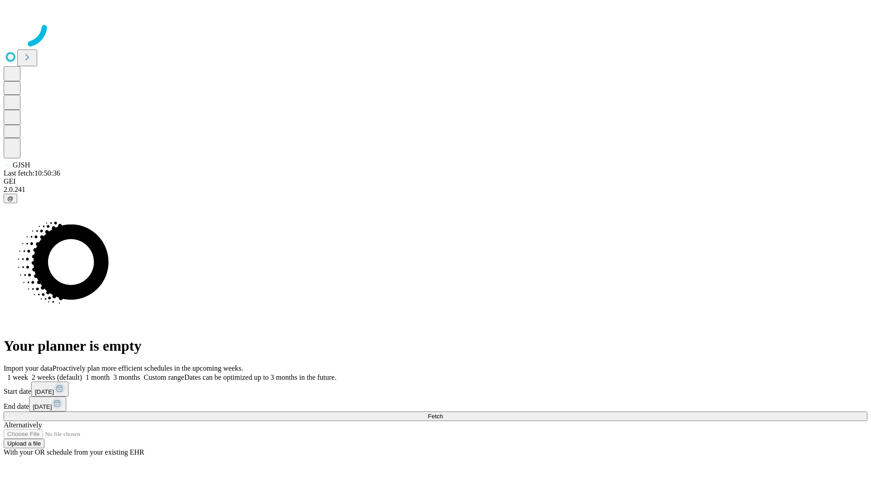 The width and height of the screenshot is (871, 490). Describe the element at coordinates (32, 173) in the screenshot. I see `span: Last fetch: 10:50:36` at that location.